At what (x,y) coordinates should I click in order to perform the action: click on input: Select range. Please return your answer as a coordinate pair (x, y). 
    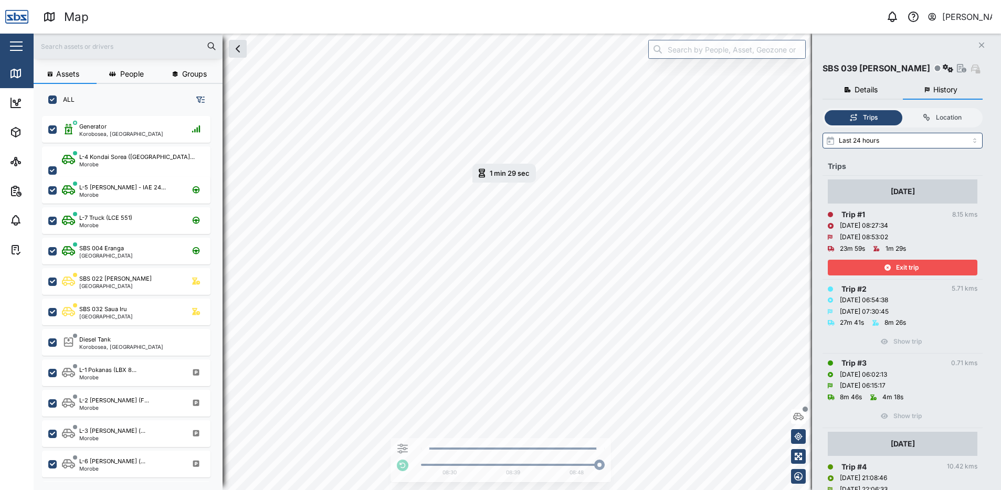
    Looking at the image, I should click on (903, 141).